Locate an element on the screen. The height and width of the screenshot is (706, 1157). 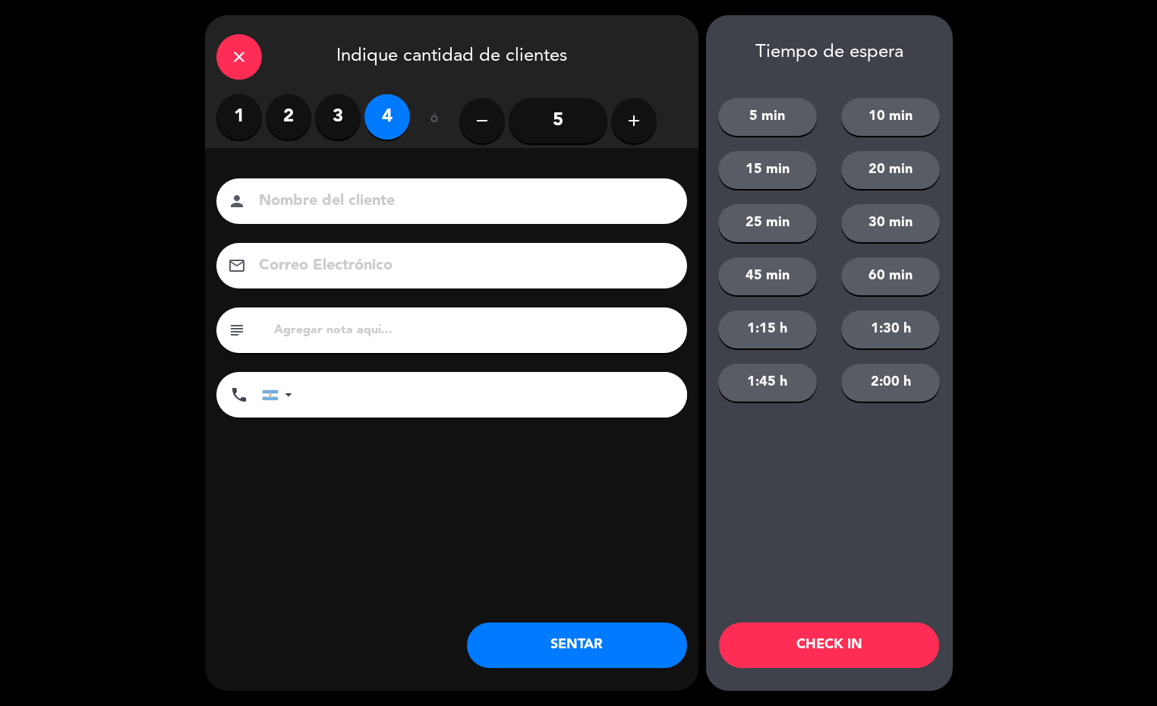
button: 30 min is located at coordinates (891, 223).